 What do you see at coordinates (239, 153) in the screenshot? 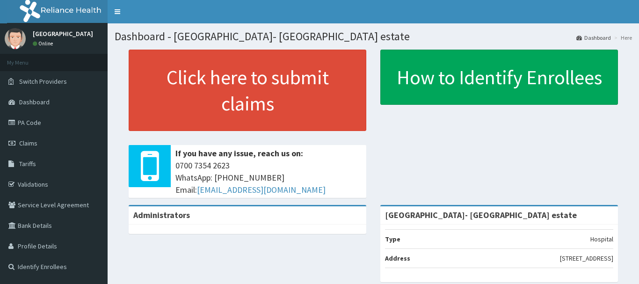
I see `b: If you have any issue, reach us on:` at bounding box center [239, 153].